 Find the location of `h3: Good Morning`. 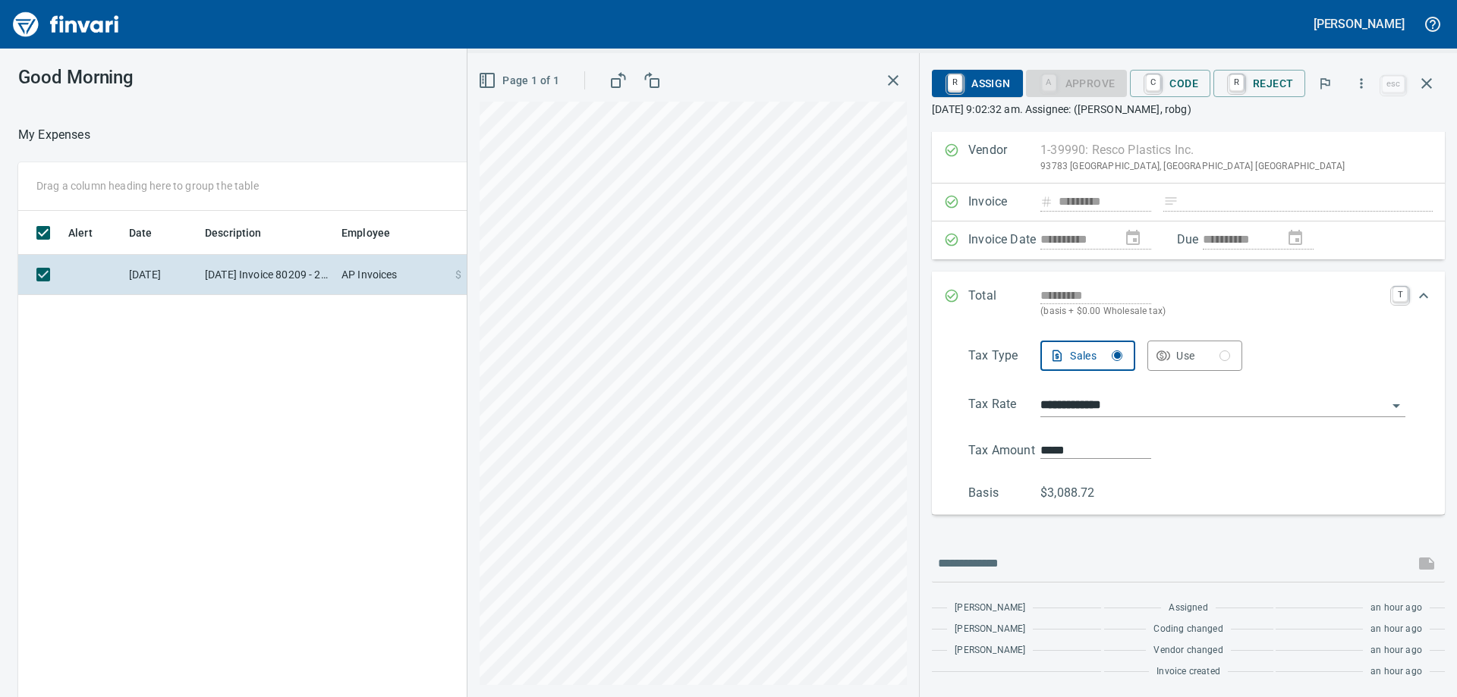

h3: Good Morning is located at coordinates (179, 77).